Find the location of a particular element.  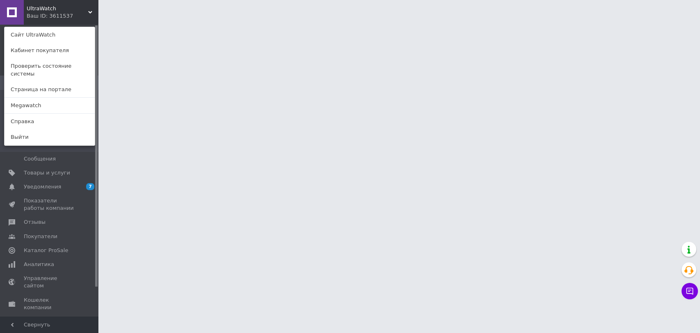

span: Каталог ProSale is located at coordinates (46, 250).